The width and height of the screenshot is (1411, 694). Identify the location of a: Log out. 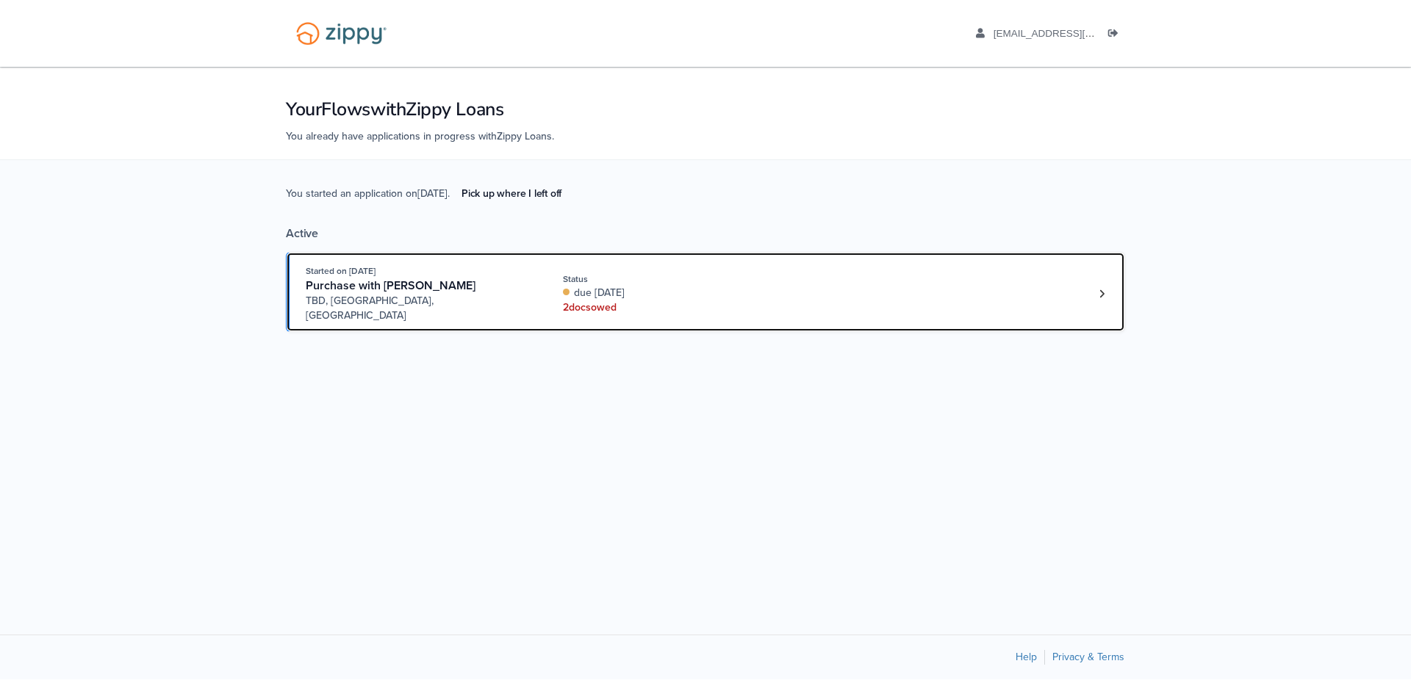
(1116, 35).